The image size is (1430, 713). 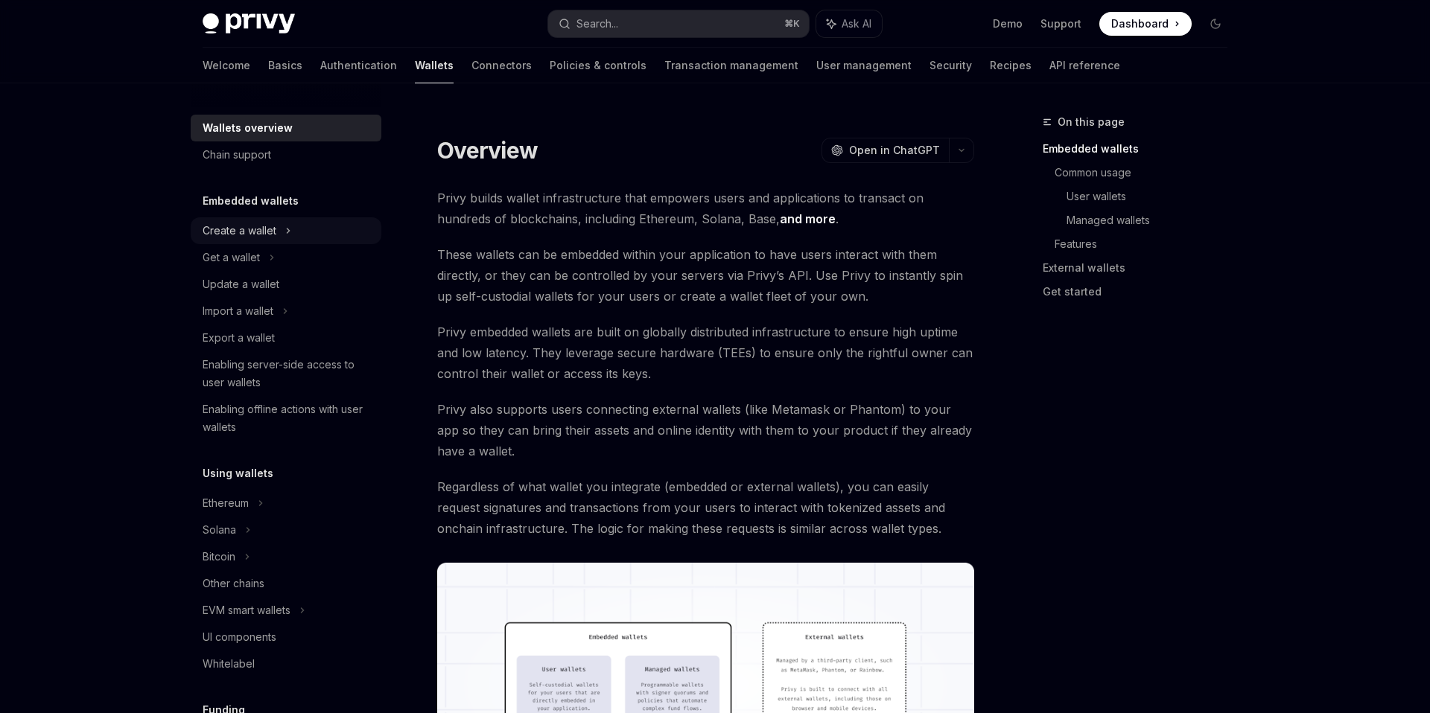 I want to click on a: Welcome, so click(x=226, y=66).